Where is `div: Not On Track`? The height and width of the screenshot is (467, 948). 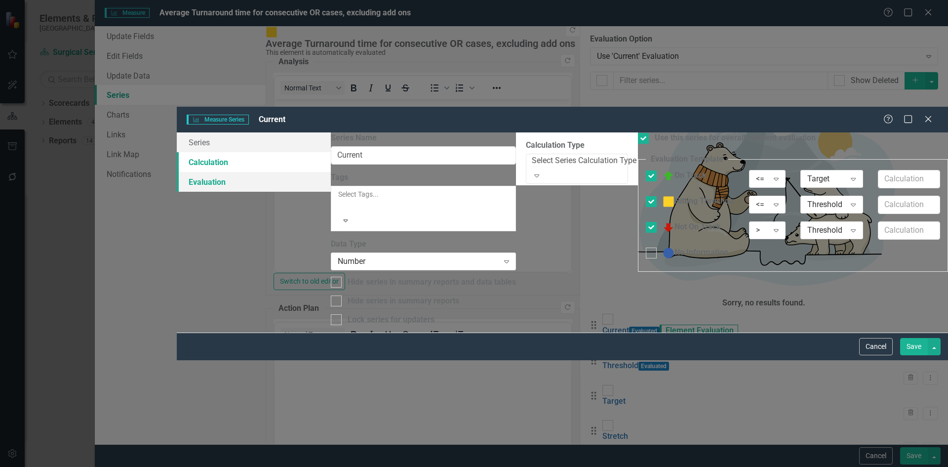
div: Not On Track is located at coordinates (692, 227).